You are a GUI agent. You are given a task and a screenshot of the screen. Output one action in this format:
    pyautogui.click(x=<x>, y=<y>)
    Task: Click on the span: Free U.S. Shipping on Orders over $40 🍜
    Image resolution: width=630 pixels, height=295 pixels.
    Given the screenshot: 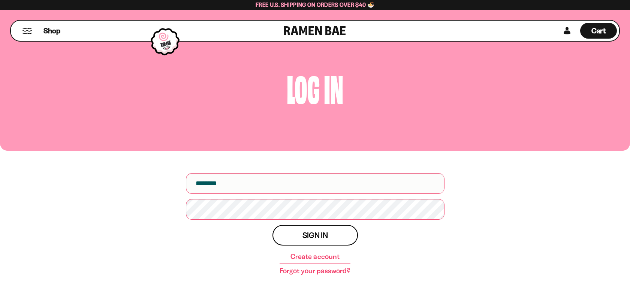 What is the action you would take?
    pyautogui.click(x=315, y=4)
    